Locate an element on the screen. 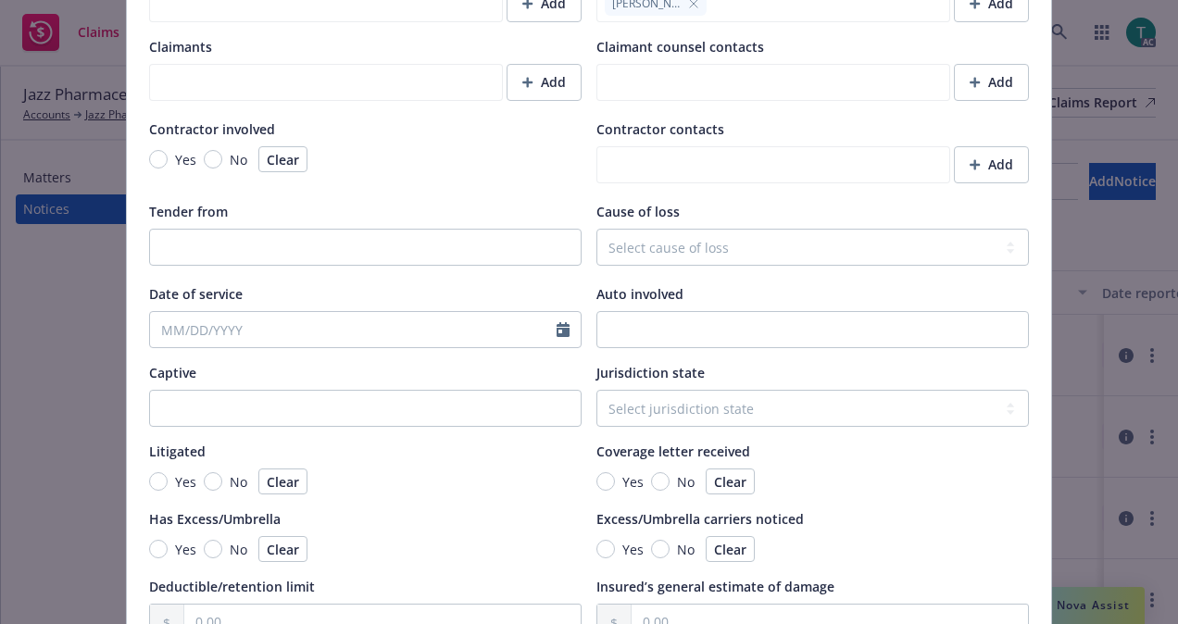 This screenshot has width=1178, height=624. svg: Calendar is located at coordinates (563, 330).